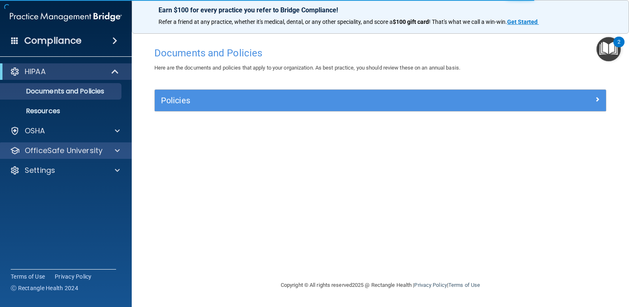 This screenshot has height=307, width=629. What do you see at coordinates (44, 288) in the screenshot?
I see `span: Ⓒ Rectangle Health 2024` at bounding box center [44, 288].